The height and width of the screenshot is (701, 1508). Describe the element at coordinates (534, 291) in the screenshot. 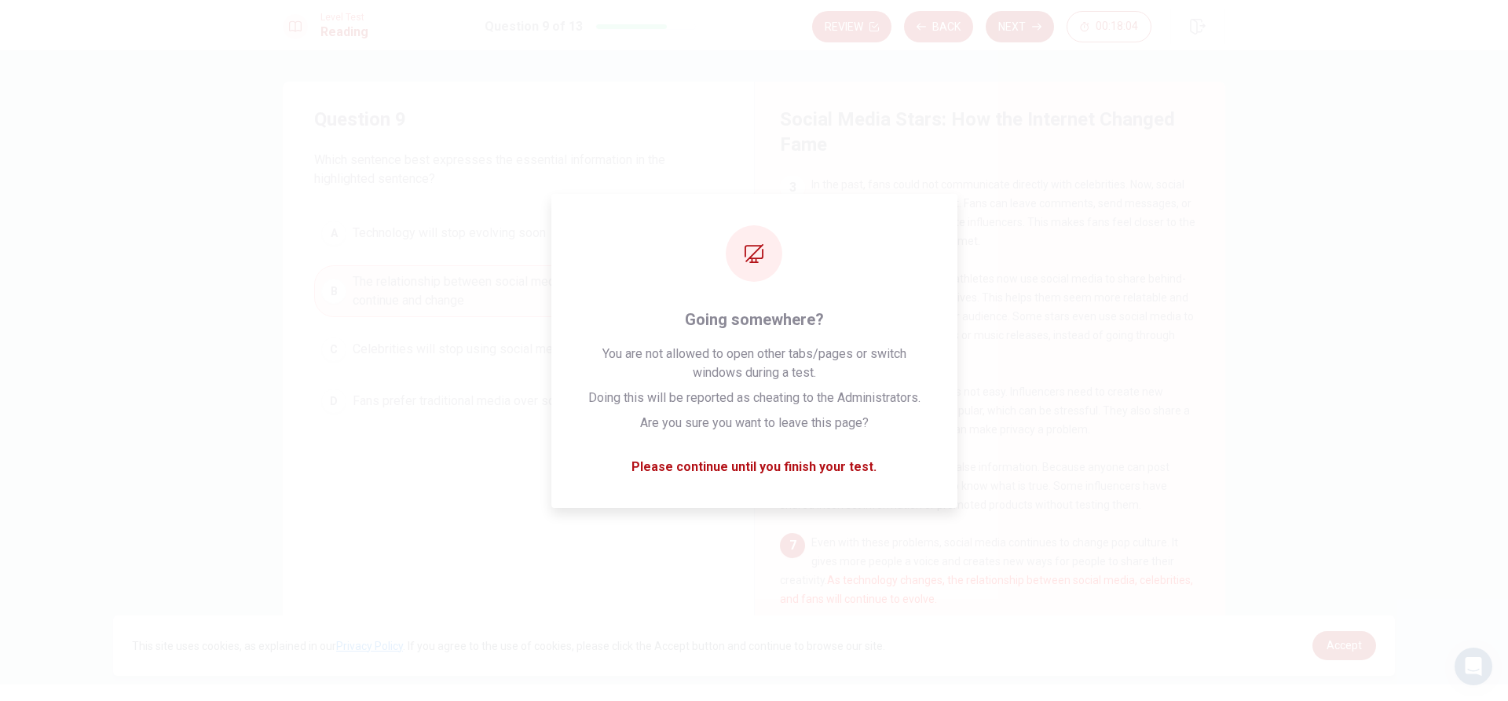

I see `span: The relationship between social media, celebrities, and fans will continue and change` at that location.